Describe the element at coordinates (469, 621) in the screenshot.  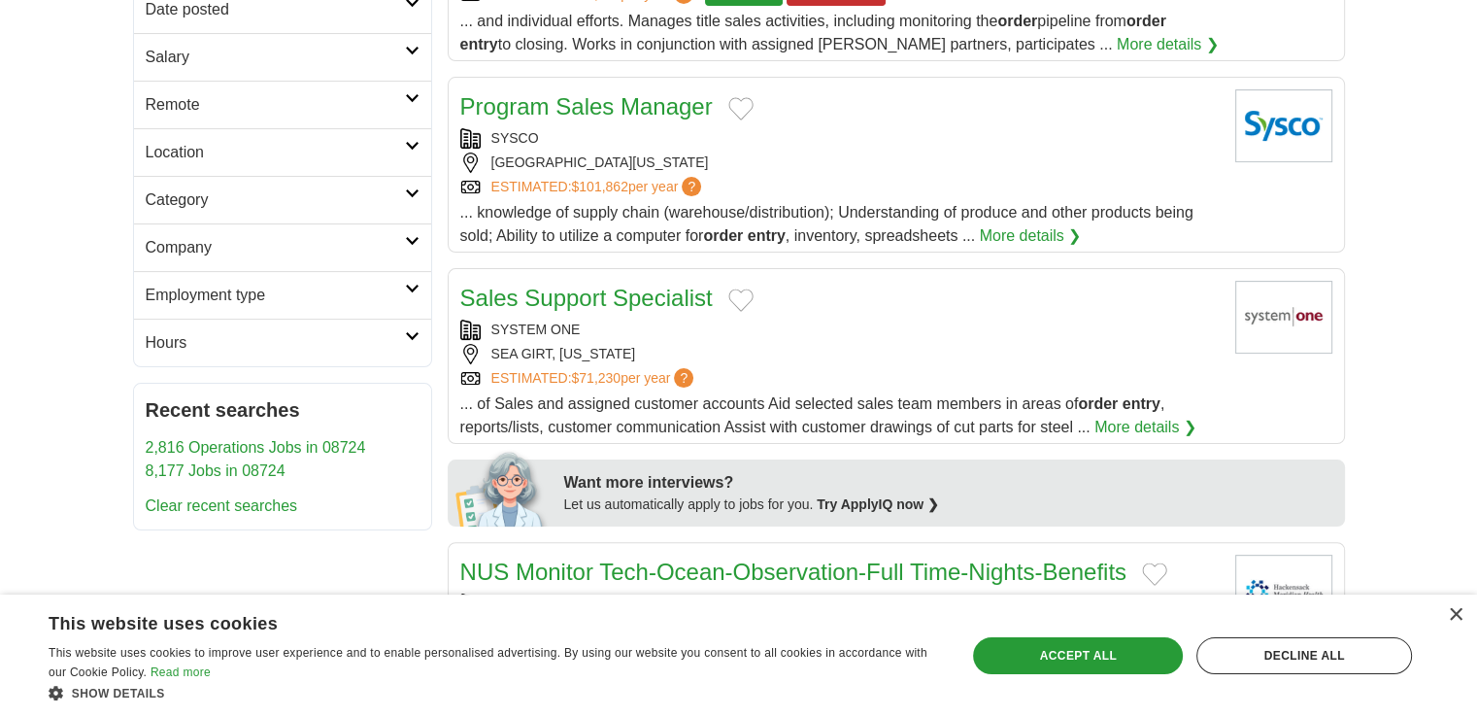
I see `div: This website uses cookies` at that location.